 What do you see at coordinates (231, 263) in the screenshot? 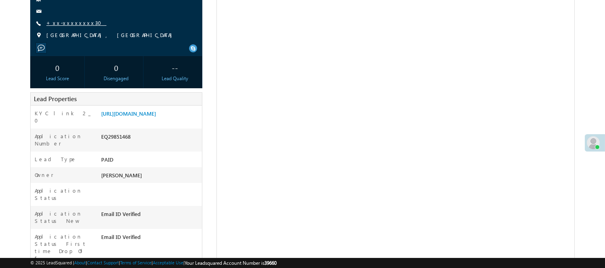
I see `span: Your Leadsquared Account Number is` at bounding box center [231, 263].